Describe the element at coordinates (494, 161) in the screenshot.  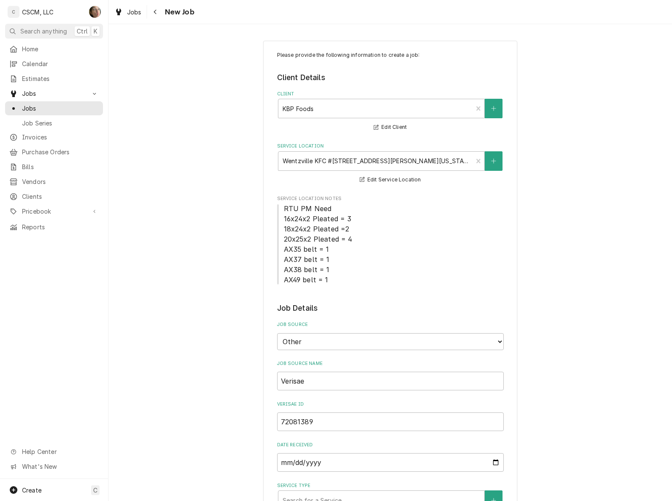
I see `svg: Create New Location` at that location.